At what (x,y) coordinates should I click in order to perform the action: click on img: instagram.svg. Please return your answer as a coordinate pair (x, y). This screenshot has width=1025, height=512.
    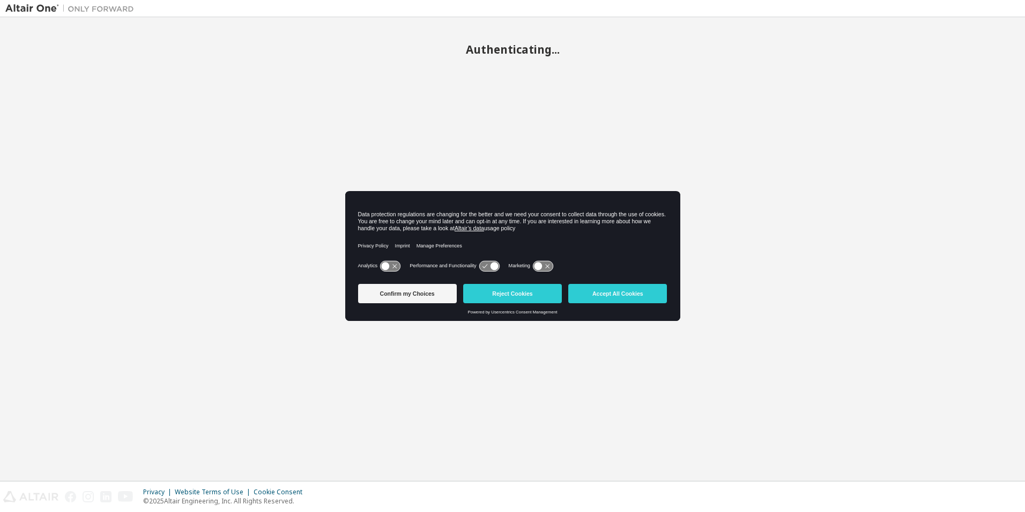
    Looking at the image, I should click on (88, 496).